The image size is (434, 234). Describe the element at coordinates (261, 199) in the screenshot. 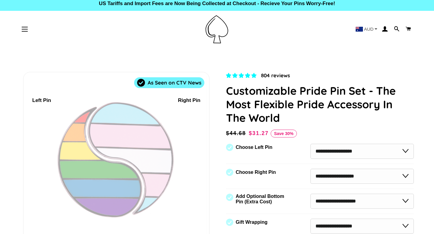

I see `label: Add Optional Bottom Pin (Extra Cost)` at that location.